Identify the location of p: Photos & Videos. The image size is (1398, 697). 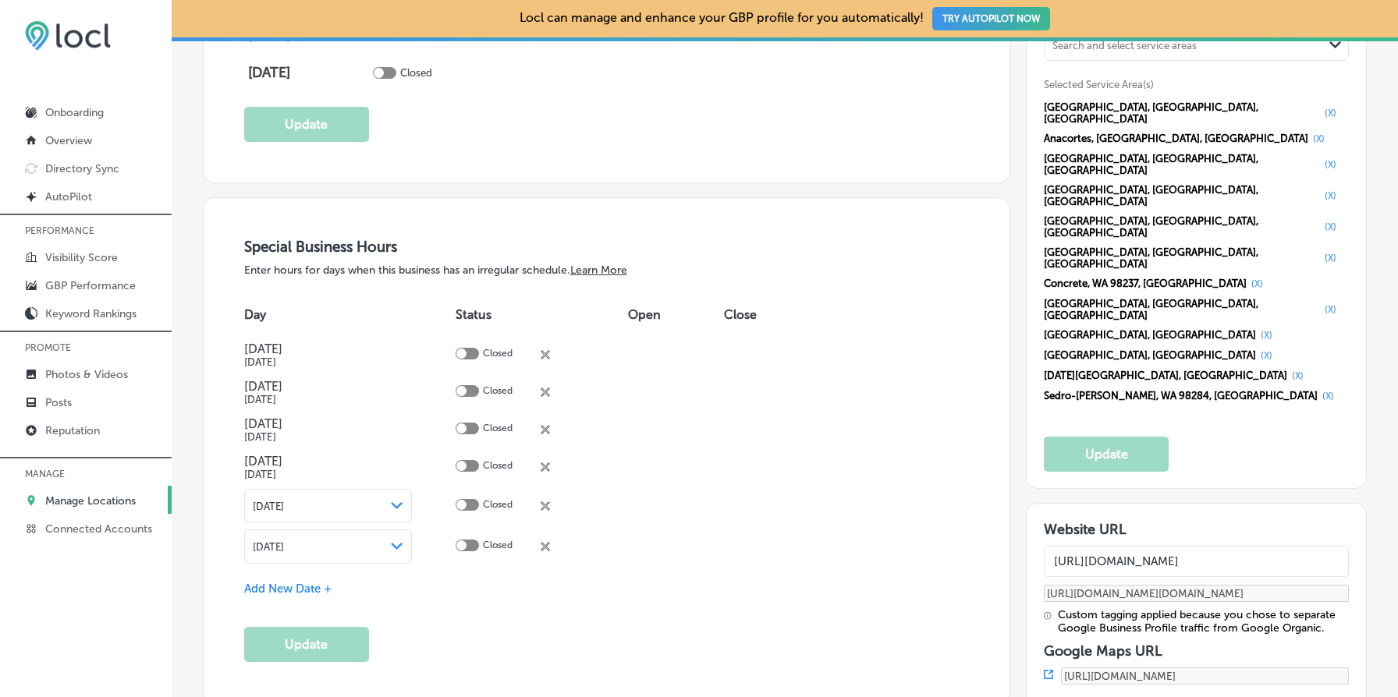
(87, 374).